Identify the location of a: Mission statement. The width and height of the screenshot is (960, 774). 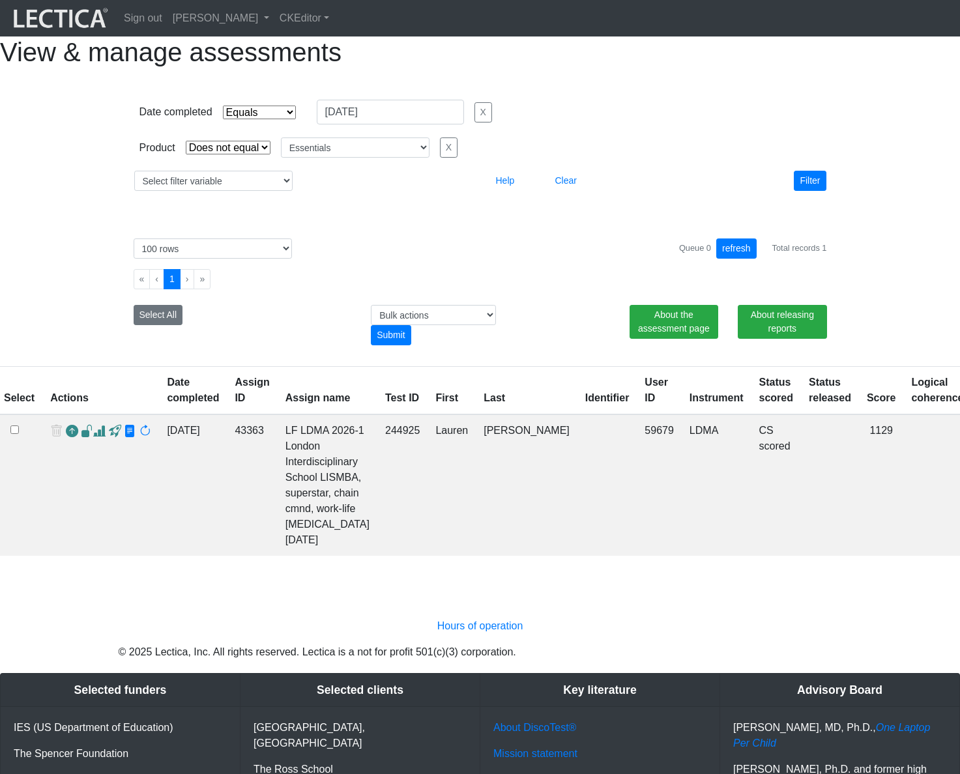
(535, 753).